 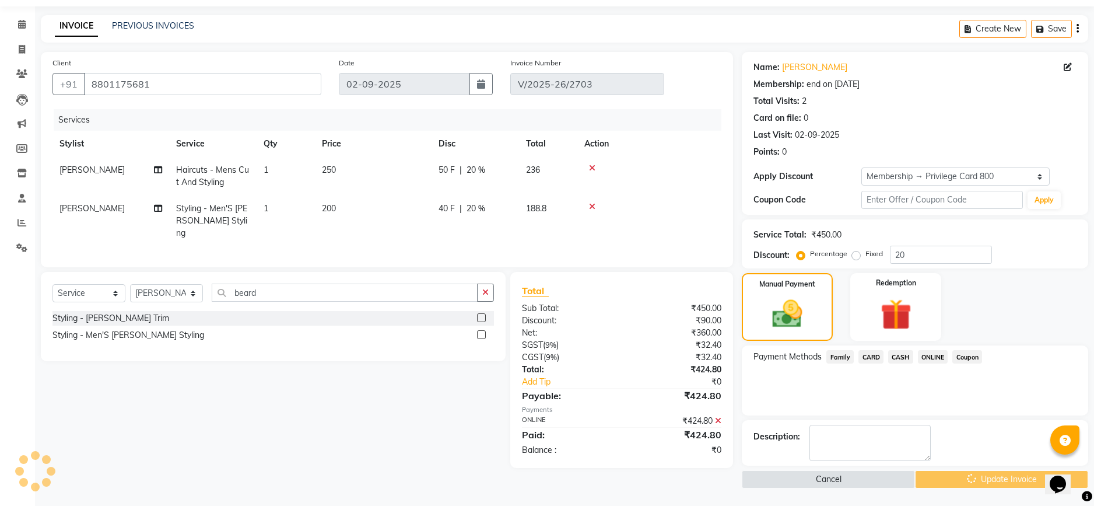 I want to click on a: INVOICE, so click(x=76, y=26).